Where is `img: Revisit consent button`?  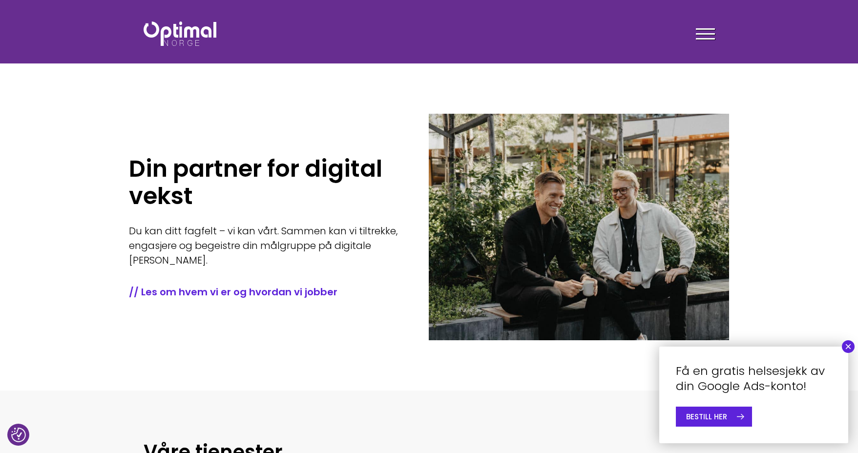 img: Revisit consent button is located at coordinates (19, 435).